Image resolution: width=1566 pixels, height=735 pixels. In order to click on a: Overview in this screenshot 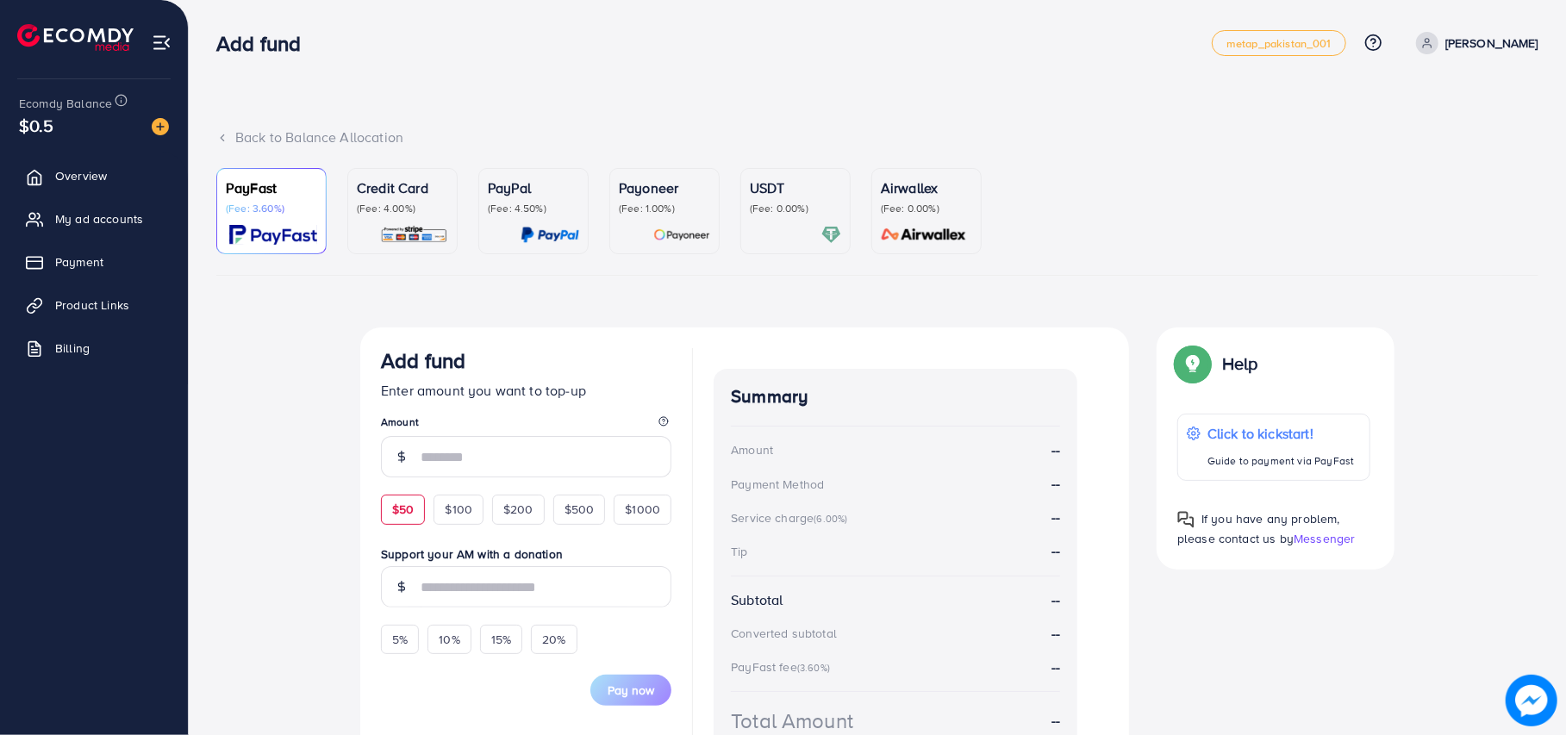, I will do `click(94, 176)`.